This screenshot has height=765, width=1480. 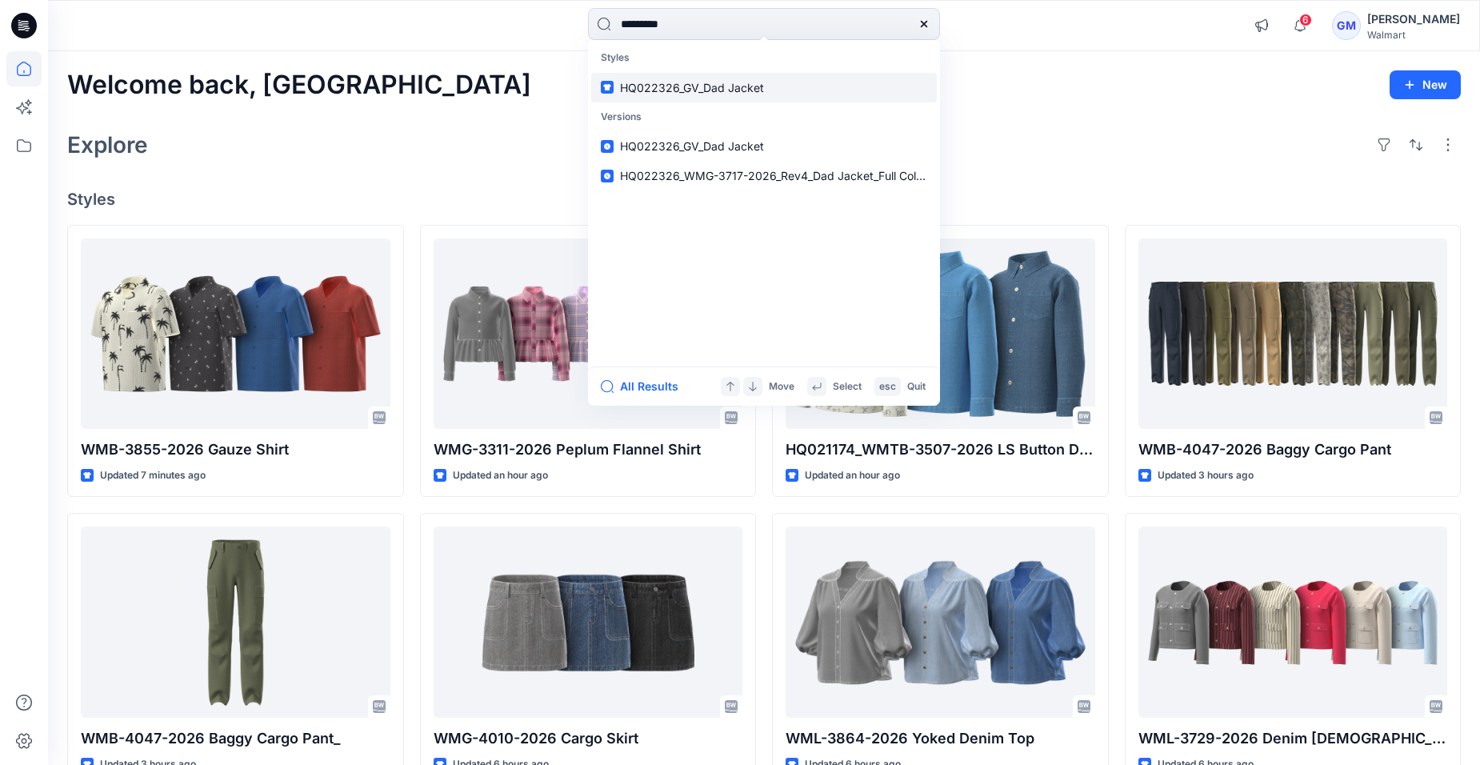 I want to click on span: 6, so click(x=1306, y=20).